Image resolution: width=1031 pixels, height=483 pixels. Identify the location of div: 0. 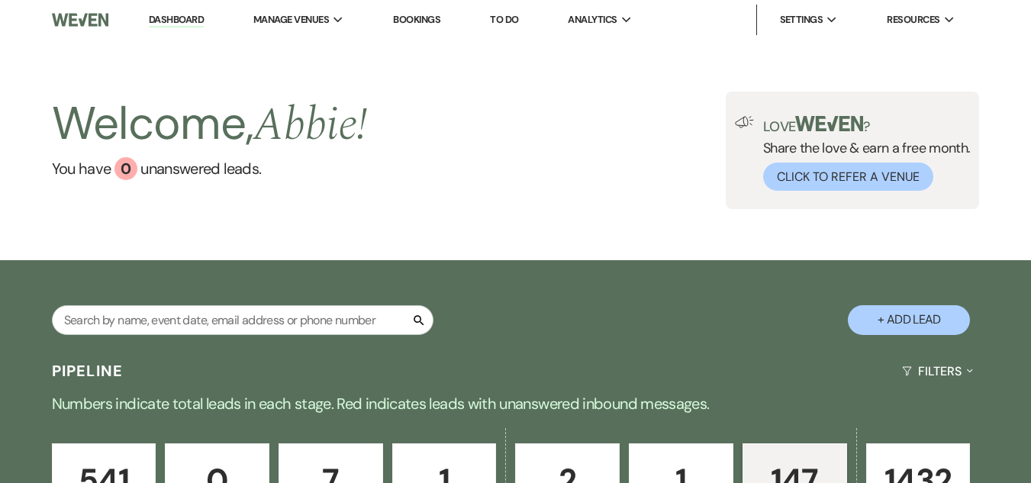
(126, 169).